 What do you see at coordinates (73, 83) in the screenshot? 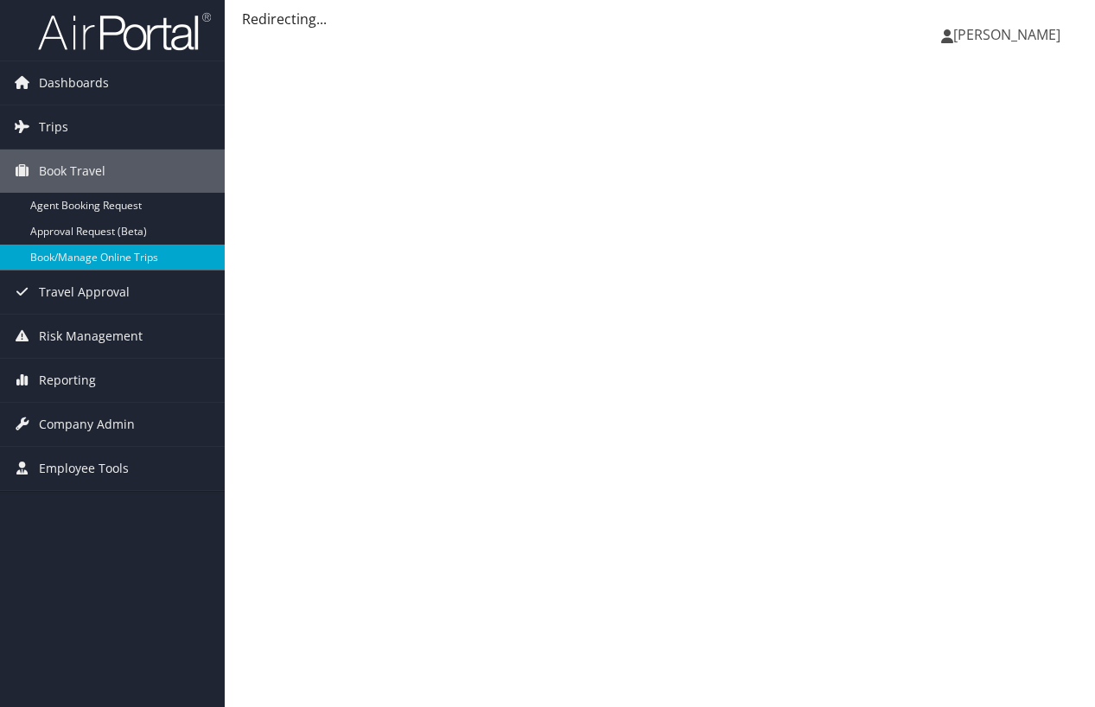
I see `span: Dashboards` at bounding box center [73, 83].